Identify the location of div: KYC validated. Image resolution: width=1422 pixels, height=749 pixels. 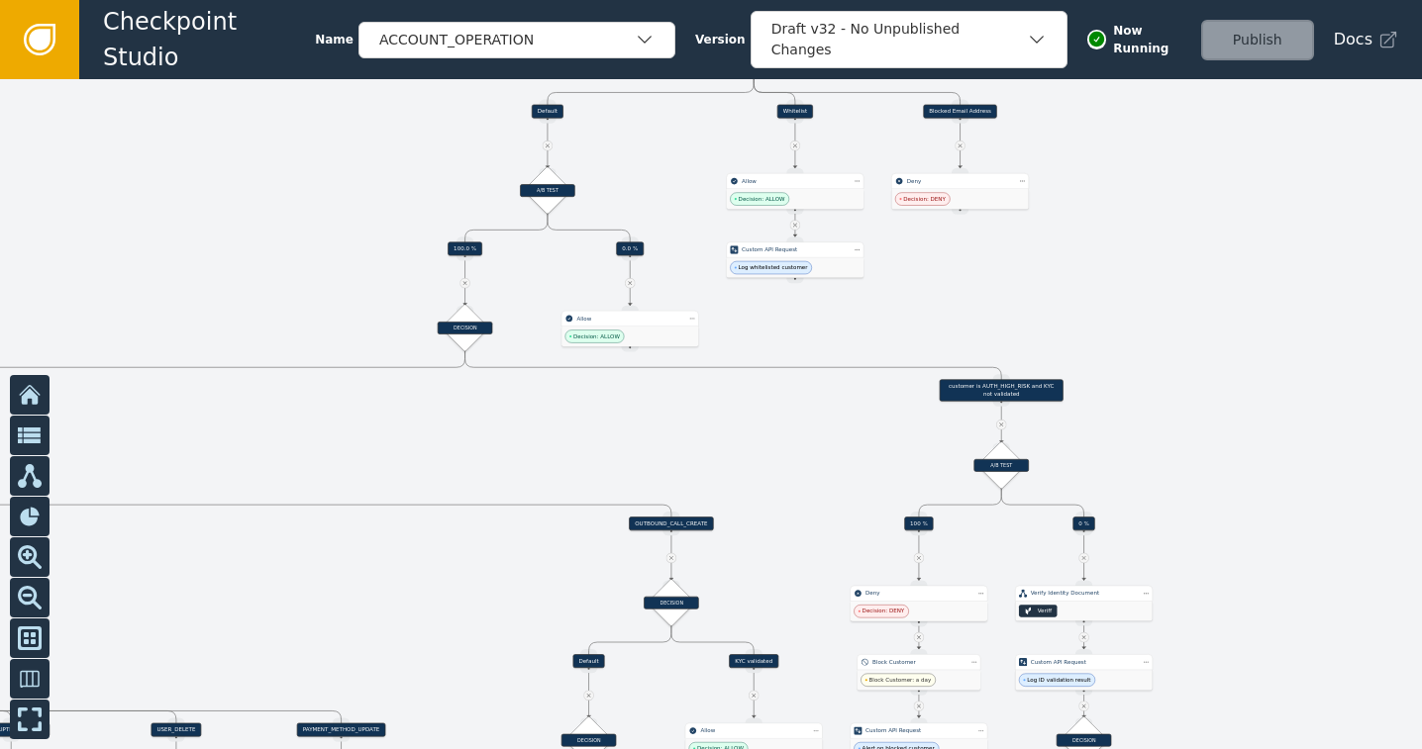
(753, 661).